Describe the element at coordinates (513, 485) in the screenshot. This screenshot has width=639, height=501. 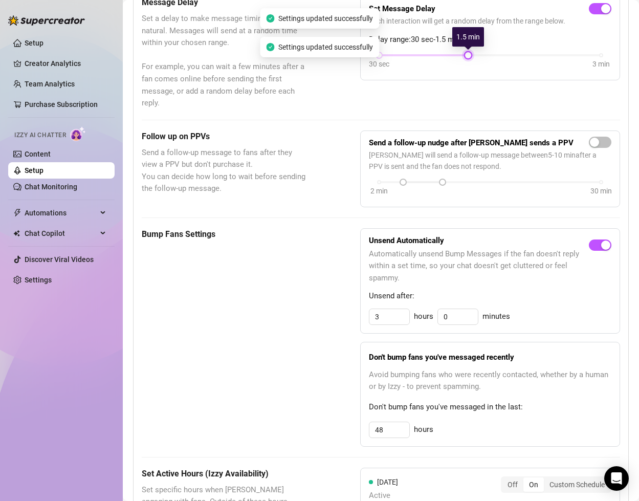
I see `div: Off` at that location.